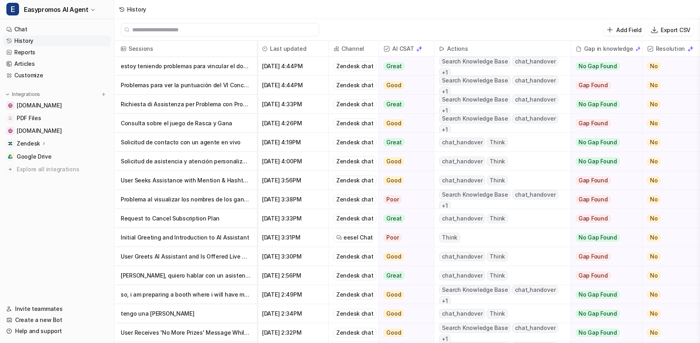  Describe the element at coordinates (13, 9) in the screenshot. I see `span: E` at that location.